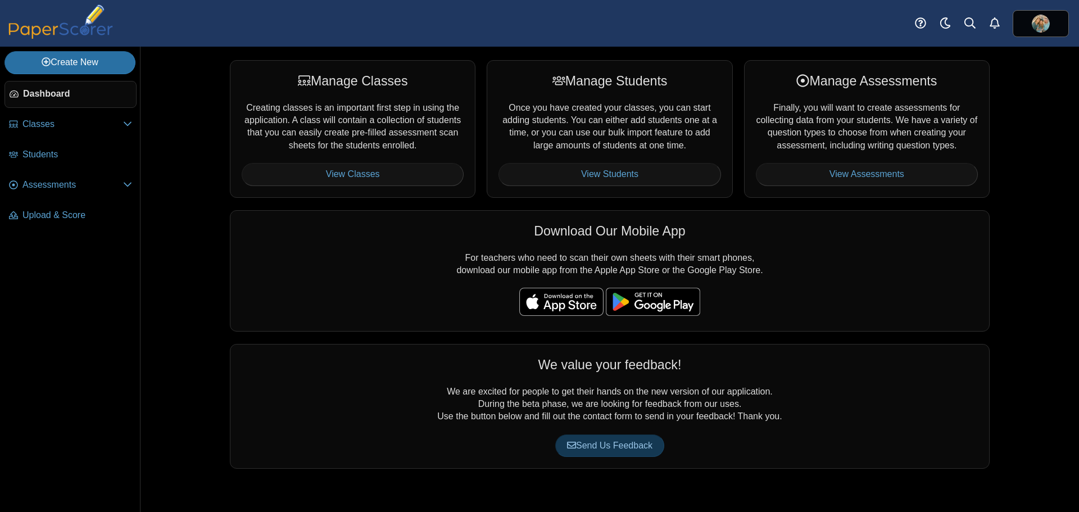  Describe the element at coordinates (609, 445) in the screenshot. I see `span: Send Us Feedback` at that location.